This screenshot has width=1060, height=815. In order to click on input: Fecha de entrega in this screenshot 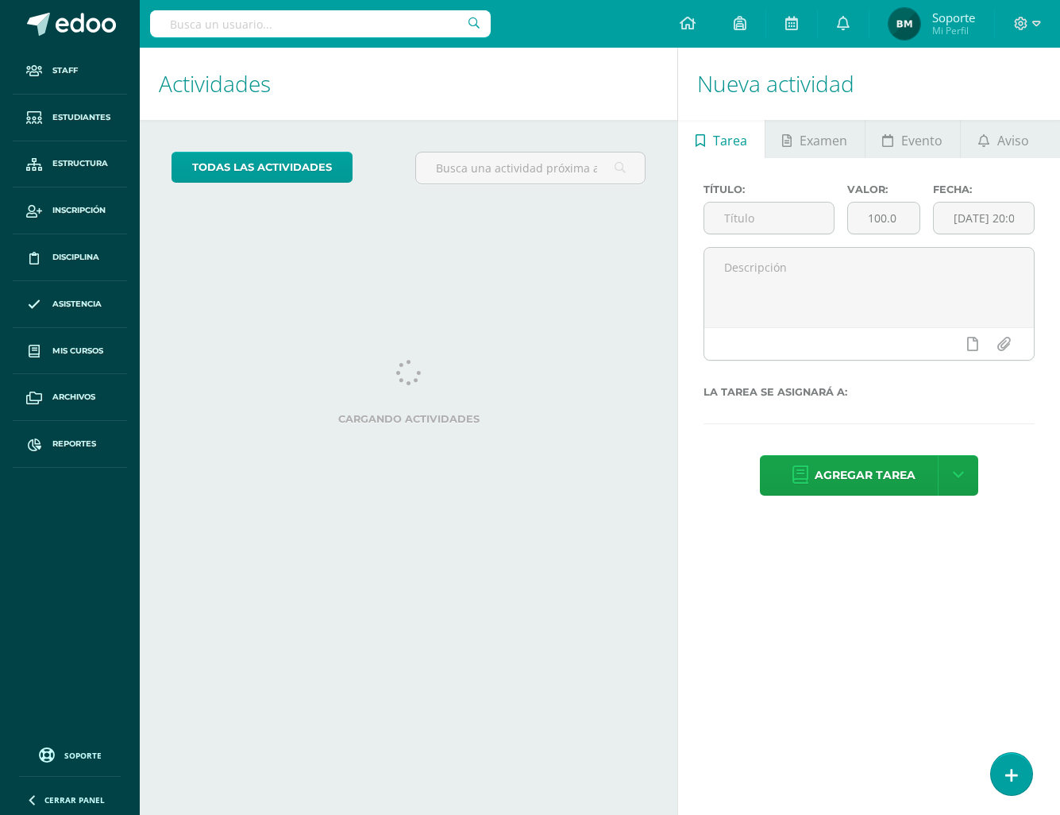, I will do `click(984, 218)`.